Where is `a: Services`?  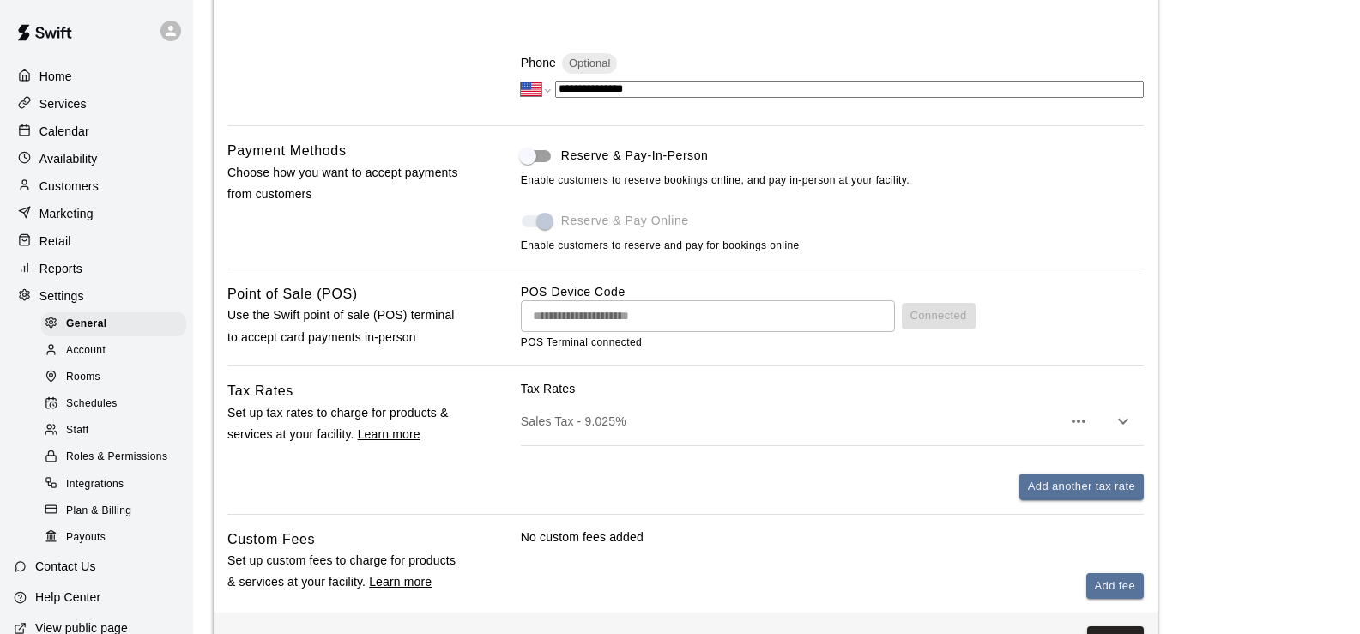 a: Services is located at coordinates (96, 104).